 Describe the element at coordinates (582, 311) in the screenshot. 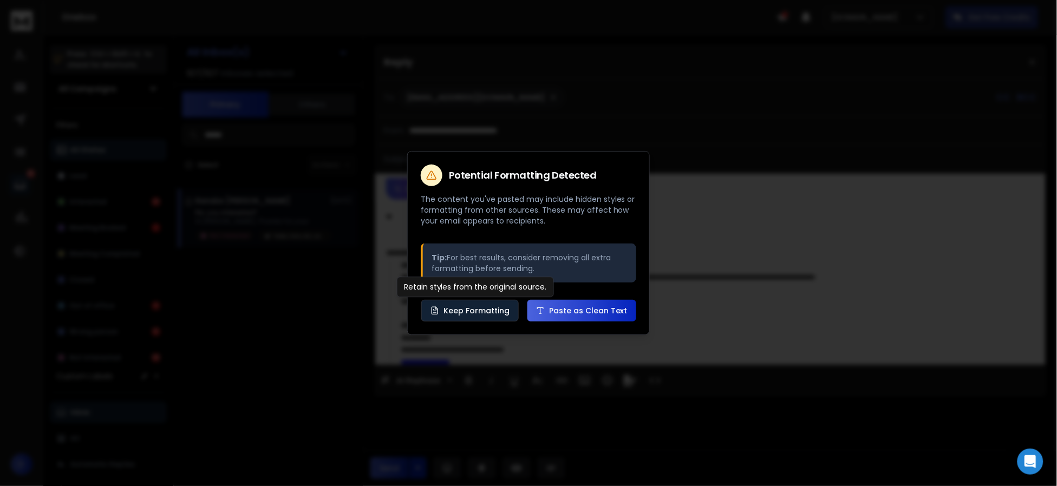

I see `button: Paste as Clean Text` at that location.